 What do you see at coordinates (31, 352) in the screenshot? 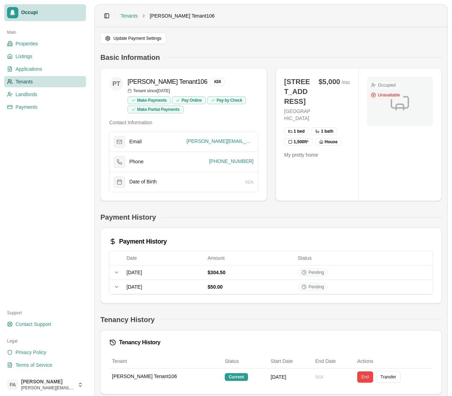
I see `span: Privacy Policy` at bounding box center [31, 352].